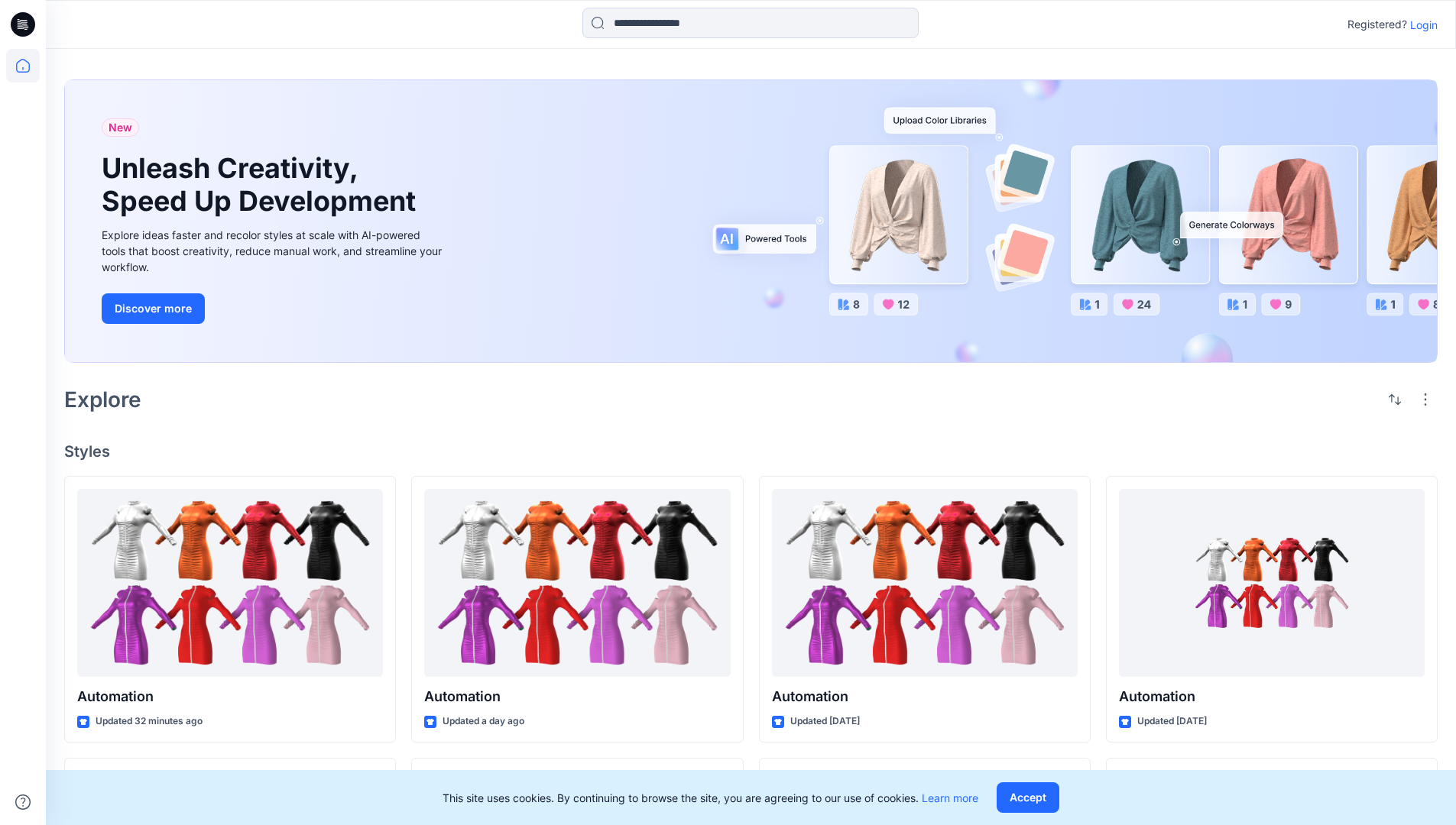 Image resolution: width=1456 pixels, height=825 pixels. What do you see at coordinates (262, 185) in the screenshot?
I see `h1: Unleash Creativity, Speed Up Development` at bounding box center [262, 185].